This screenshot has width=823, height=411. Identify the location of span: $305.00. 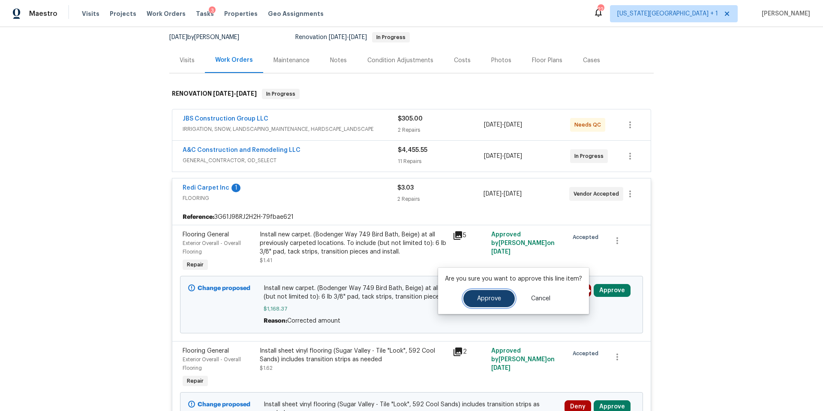
(410, 119).